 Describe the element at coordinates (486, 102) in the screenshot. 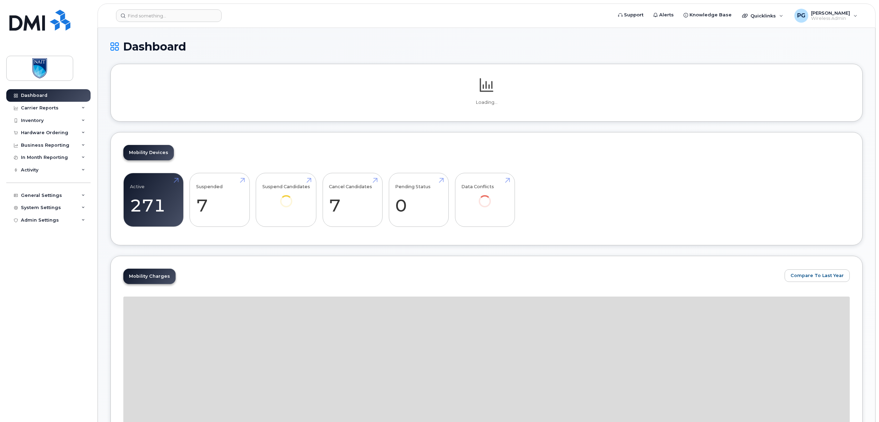

I see `p: Loading...` at that location.